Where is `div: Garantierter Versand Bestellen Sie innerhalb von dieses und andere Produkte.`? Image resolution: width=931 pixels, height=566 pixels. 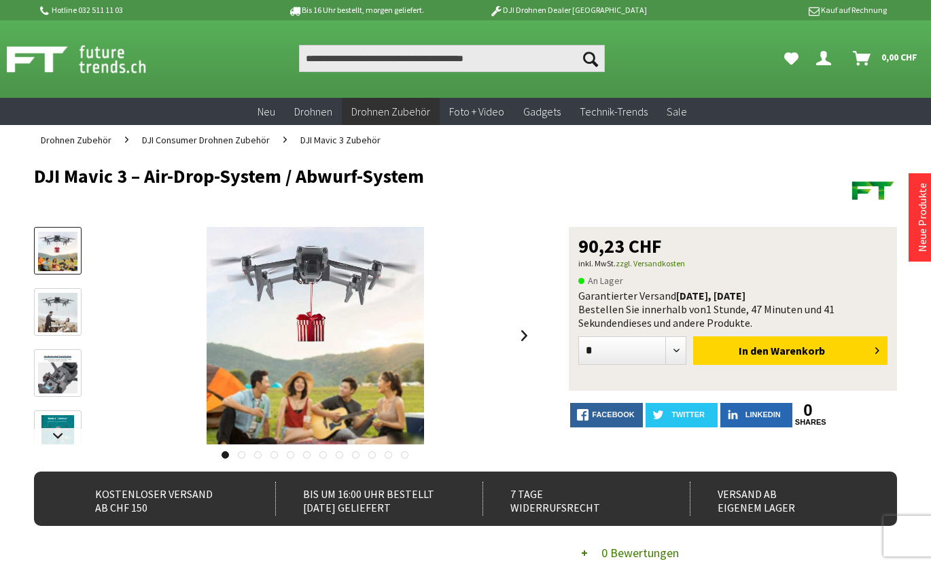
div: Garantierter Versand Bestellen Sie innerhalb von dieses und andere Produkte. is located at coordinates (732, 309).